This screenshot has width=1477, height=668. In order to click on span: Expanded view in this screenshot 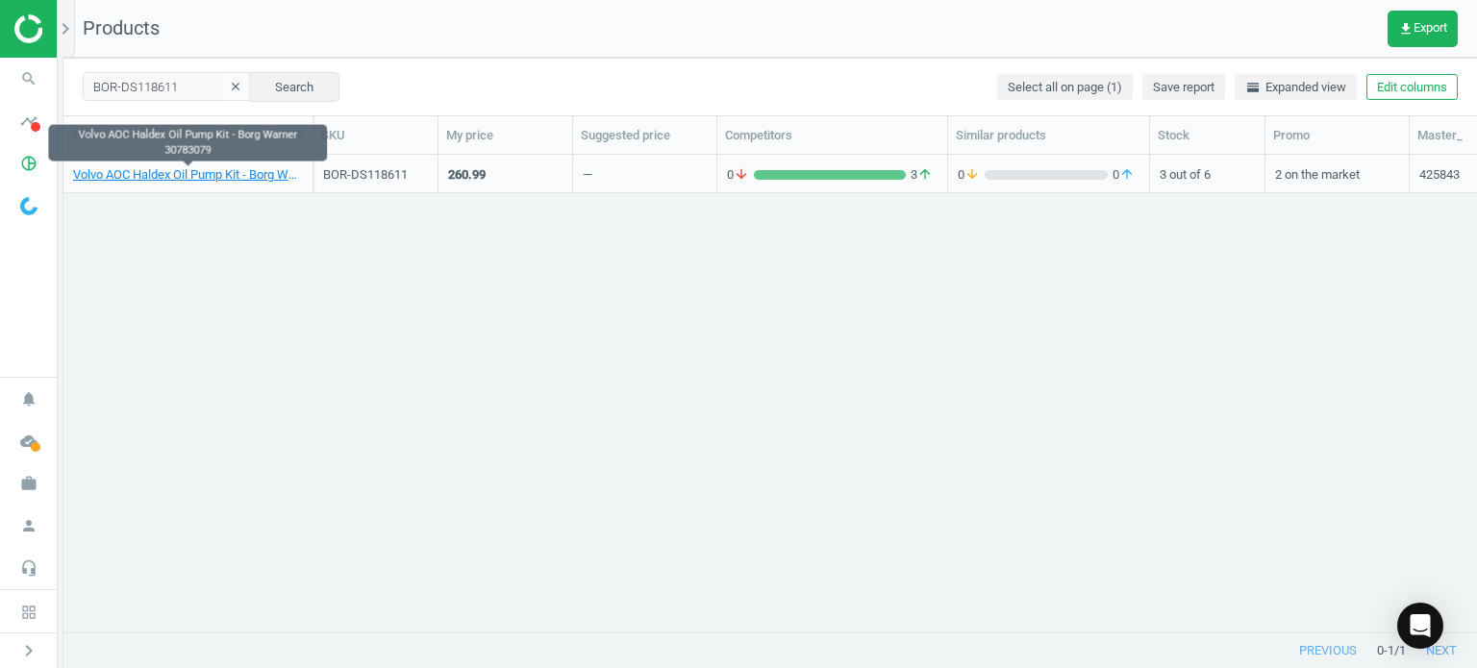, I will do `click(1295, 88)`.